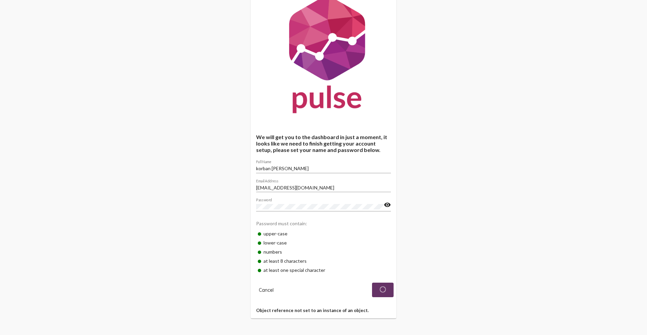 The width and height of the screenshot is (647, 335). What do you see at coordinates (324, 310) in the screenshot?
I see `h5: Object reference not set to an instance of an object.` at bounding box center [324, 310].